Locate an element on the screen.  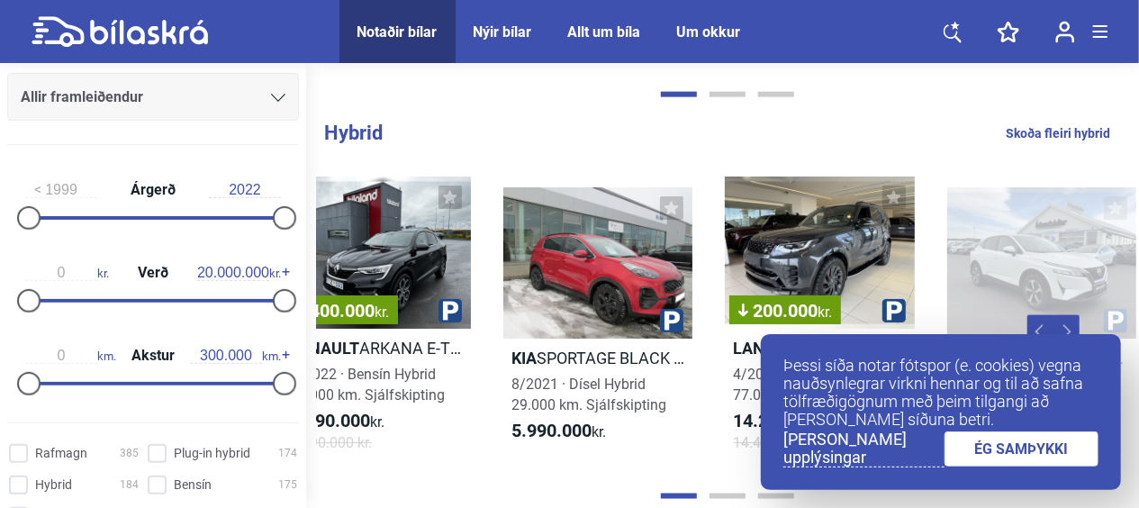
span: Rafmagn is located at coordinates (61, 453).